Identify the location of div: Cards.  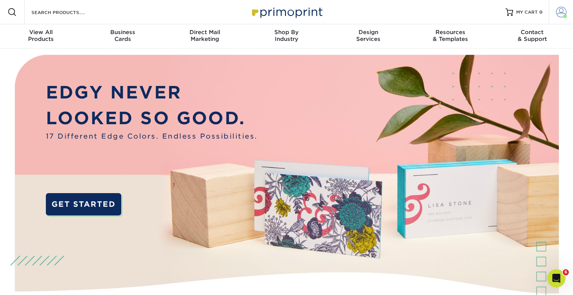
(123, 36).